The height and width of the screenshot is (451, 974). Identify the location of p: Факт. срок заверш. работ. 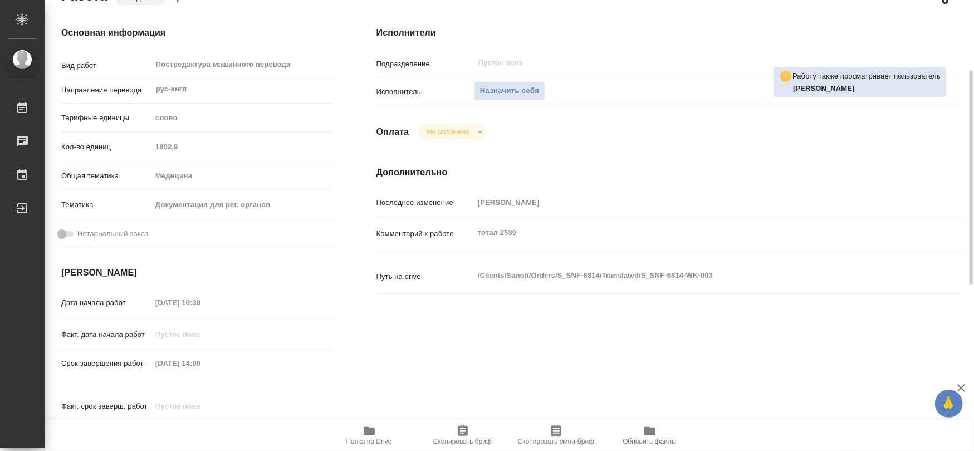
(106, 407).